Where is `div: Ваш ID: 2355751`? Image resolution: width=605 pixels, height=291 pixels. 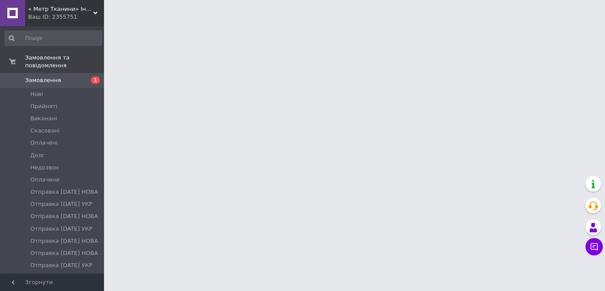 div: Ваш ID: 2355751 is located at coordinates (66, 17).